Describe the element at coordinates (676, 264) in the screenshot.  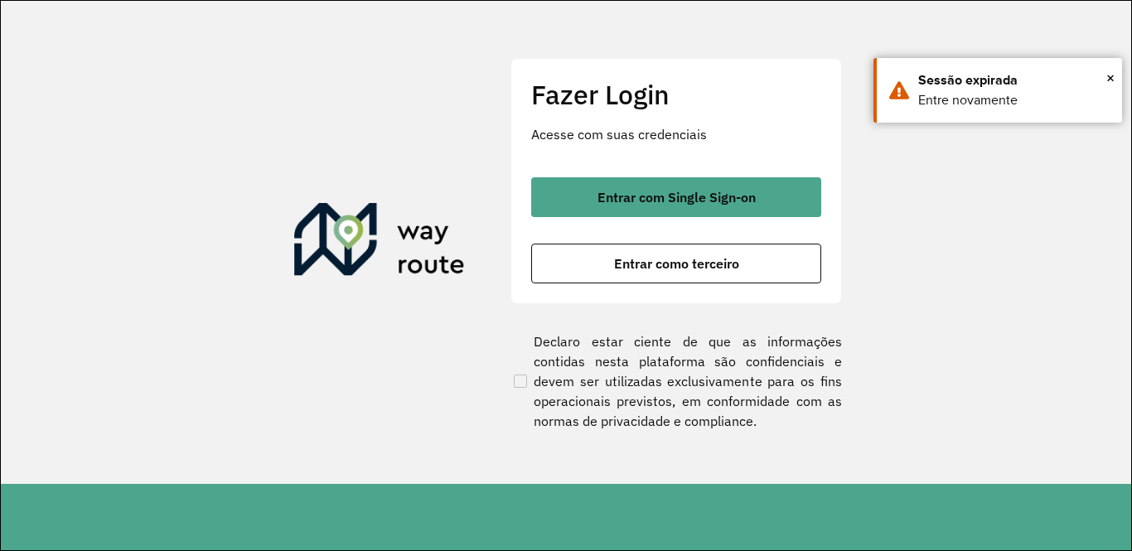
I see `span: Entrar como terceiro` at that location.